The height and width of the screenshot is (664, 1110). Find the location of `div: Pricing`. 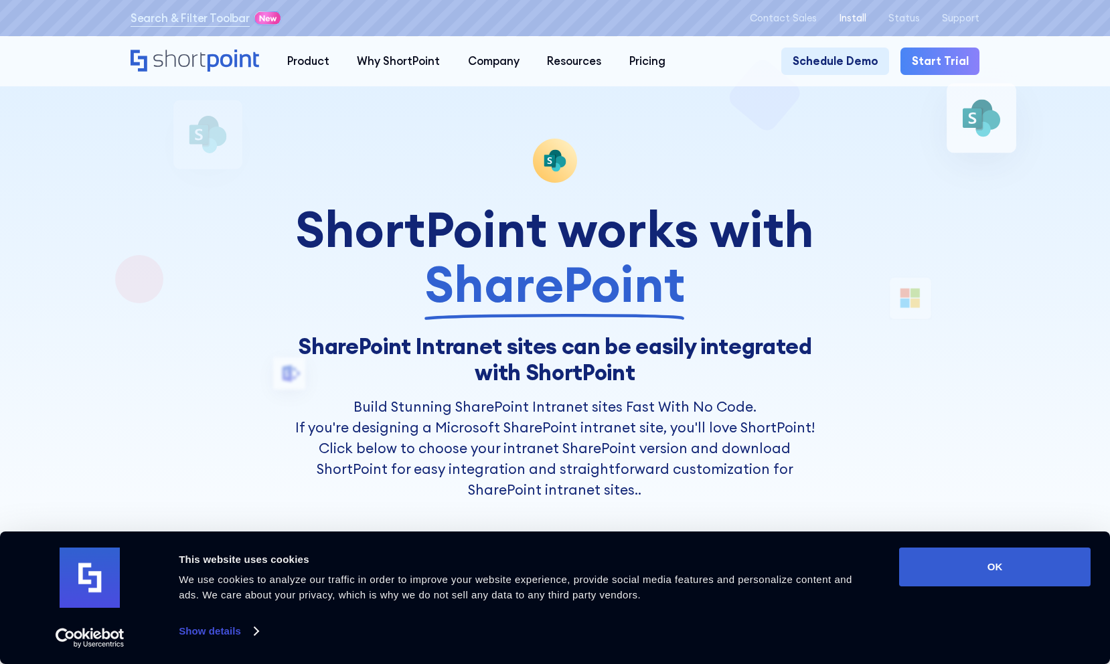

div: Pricing is located at coordinates (648, 61).